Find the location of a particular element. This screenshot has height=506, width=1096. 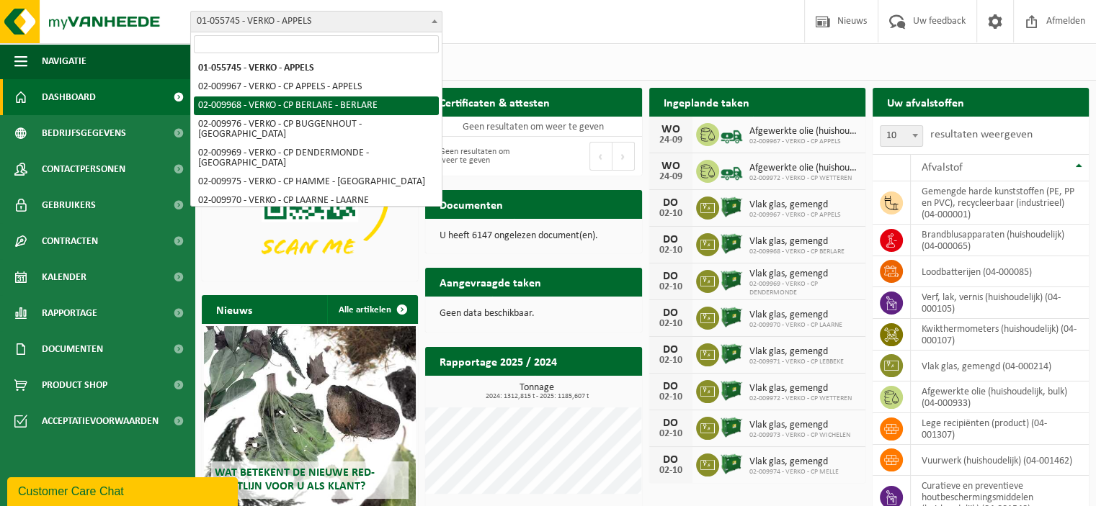

span: Contracten is located at coordinates (70, 241).